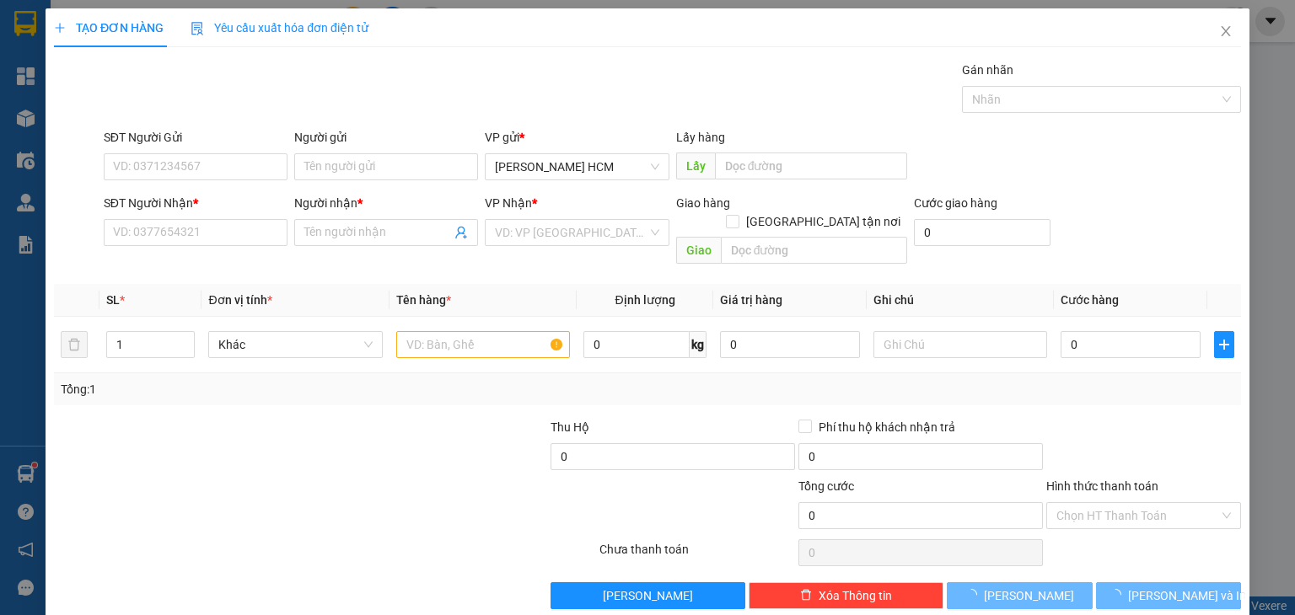  Describe the element at coordinates (295, 345) in the screenshot. I see `span: Khác` at that location.